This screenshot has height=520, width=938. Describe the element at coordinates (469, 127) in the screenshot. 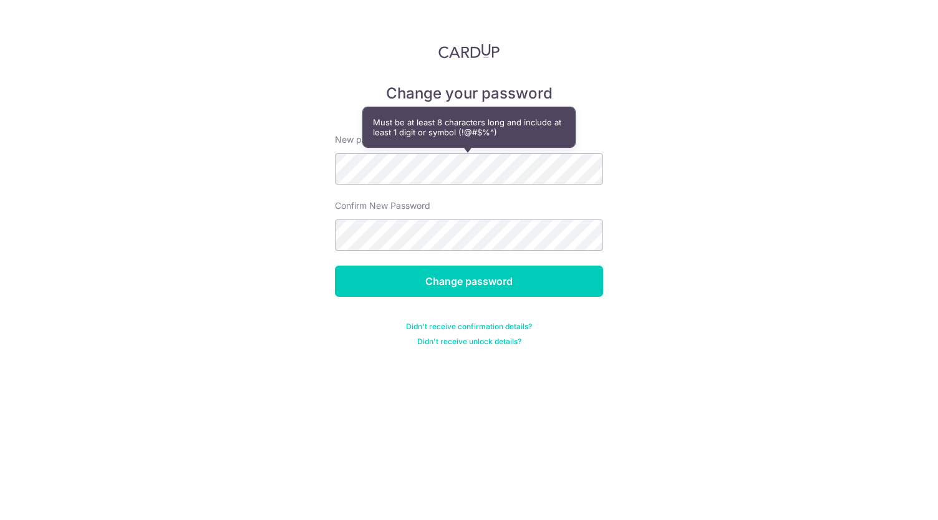

I see `div: Must be at least 8 characters long and include at least 1 digit or symbol (!@#$%^)` at that location.